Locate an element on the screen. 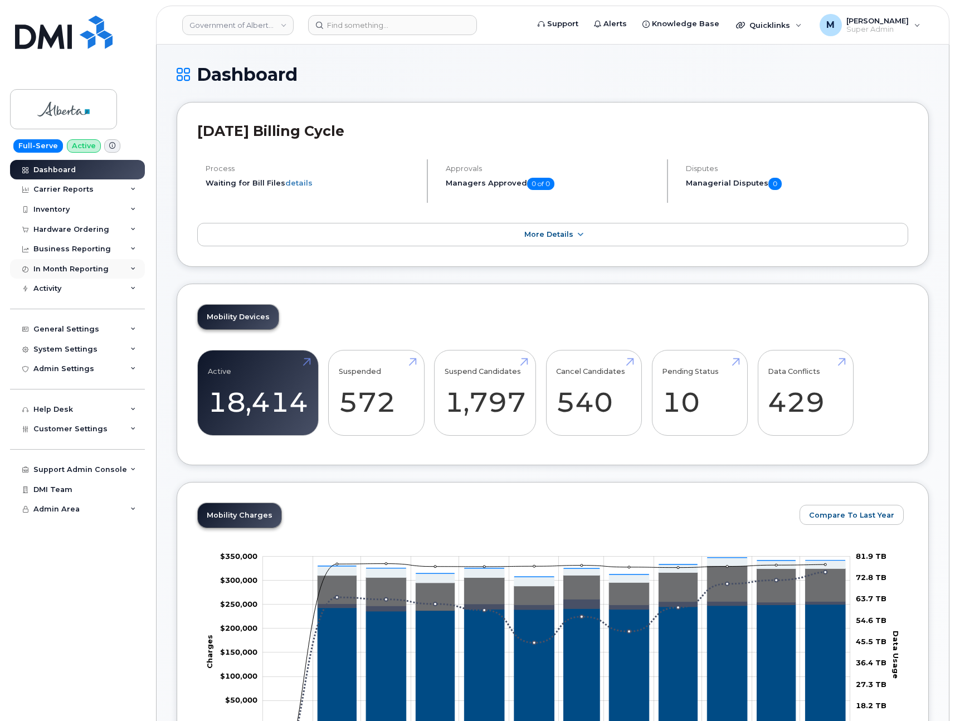 Image resolution: width=955 pixels, height=721 pixels. tspan: $350,000 is located at coordinates (238, 556).